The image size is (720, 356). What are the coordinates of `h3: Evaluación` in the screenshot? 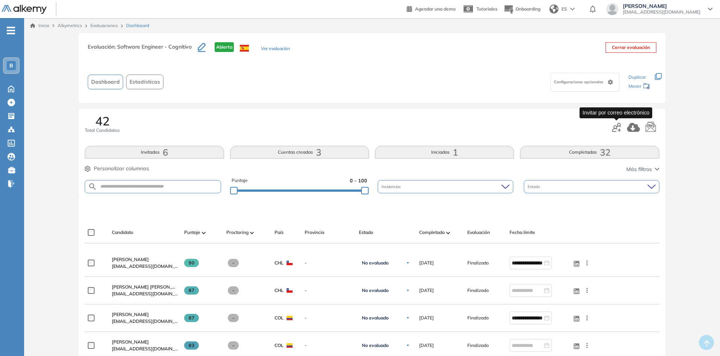 It's located at (143, 50).